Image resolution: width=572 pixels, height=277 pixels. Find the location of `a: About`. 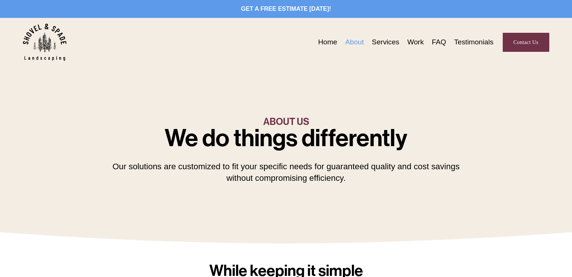

a: About is located at coordinates (355, 42).